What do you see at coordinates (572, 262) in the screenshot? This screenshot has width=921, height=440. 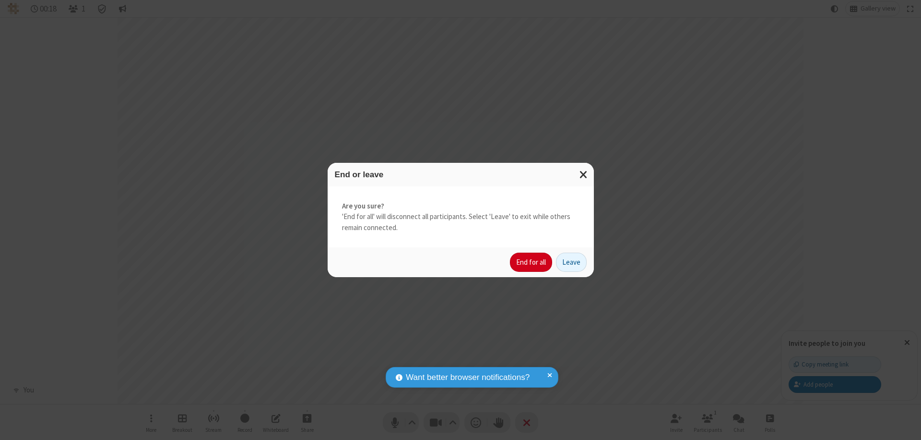 I see `button: Leave` at bounding box center [572, 262].